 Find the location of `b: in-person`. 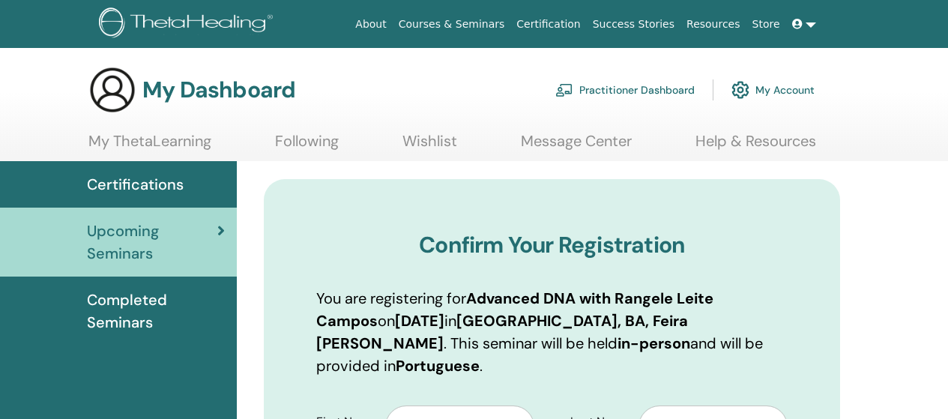

b: in-person is located at coordinates (654, 343).